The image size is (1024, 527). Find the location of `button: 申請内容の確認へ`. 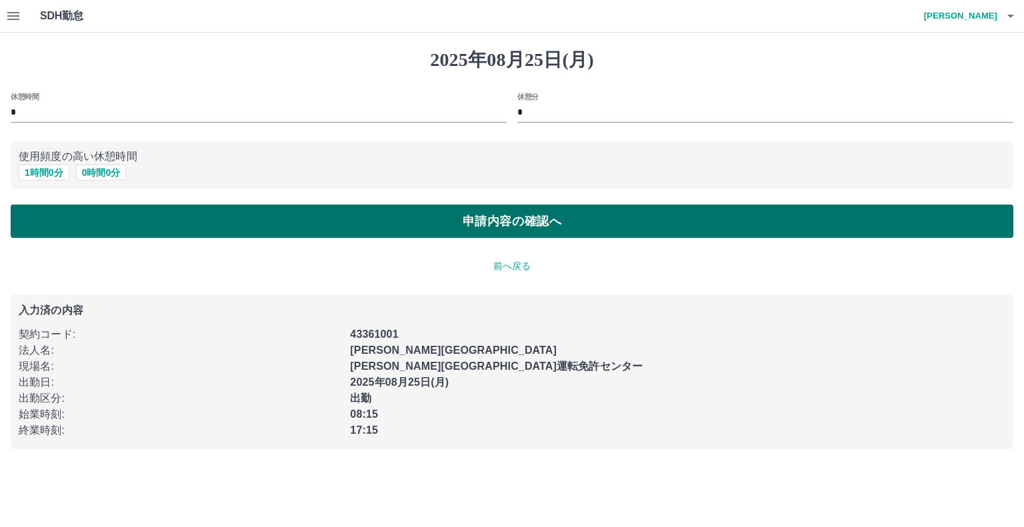

button: 申請内容の確認へ is located at coordinates (512, 221).